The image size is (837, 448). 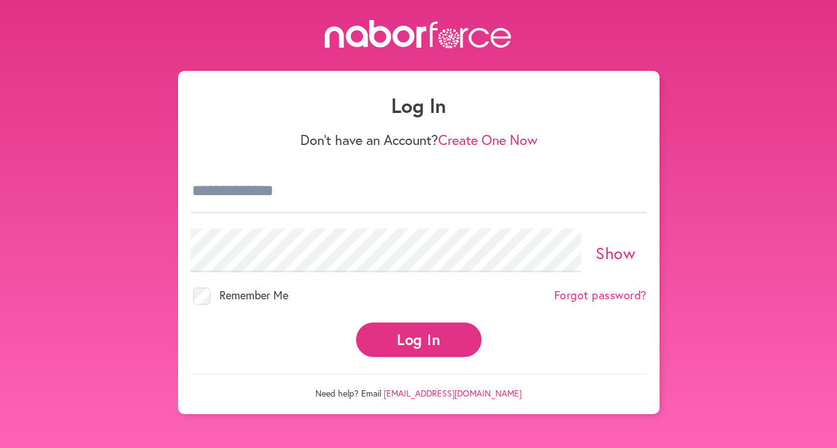 I want to click on span: Remember Me, so click(x=254, y=295).